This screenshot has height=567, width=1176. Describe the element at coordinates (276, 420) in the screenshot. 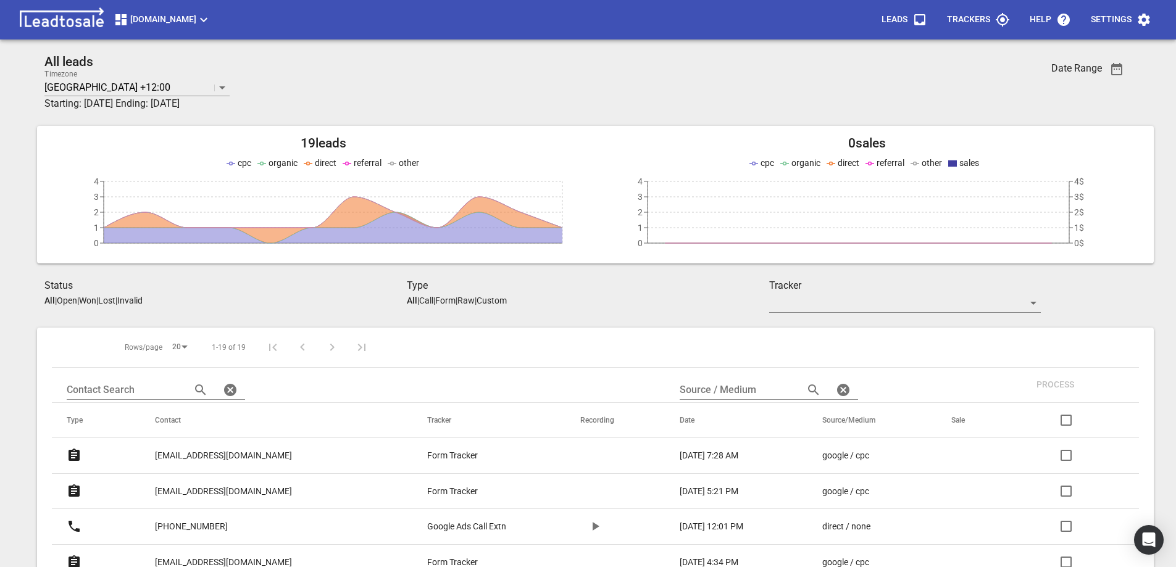

I see `th: Contact` at that location.